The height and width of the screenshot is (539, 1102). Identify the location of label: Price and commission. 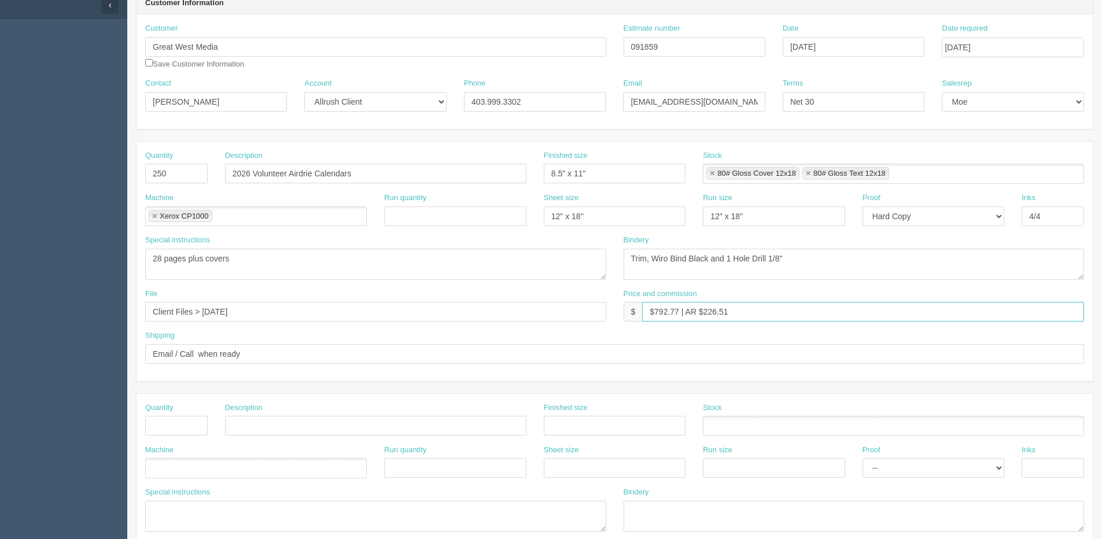
(660, 294).